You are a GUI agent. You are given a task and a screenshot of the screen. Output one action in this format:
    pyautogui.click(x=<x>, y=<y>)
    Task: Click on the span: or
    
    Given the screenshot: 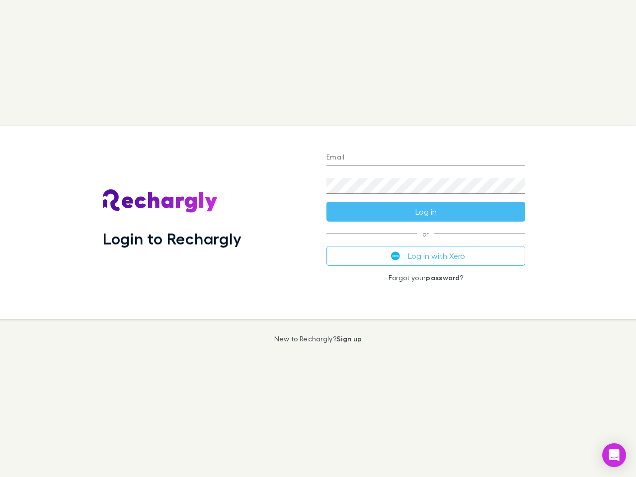 What is the action you would take?
    pyautogui.click(x=426, y=233)
    